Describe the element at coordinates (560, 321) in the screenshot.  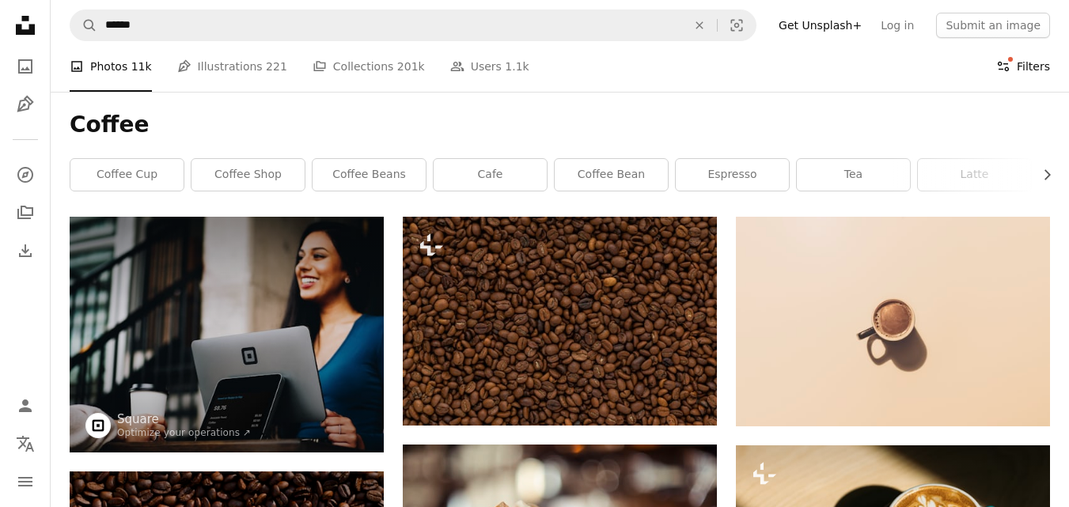
I see `img: a large pile of coffee beans` at that location.